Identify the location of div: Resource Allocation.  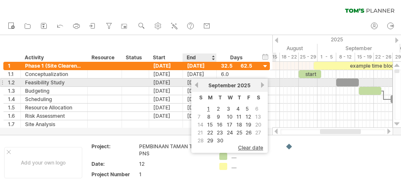
(54, 107).